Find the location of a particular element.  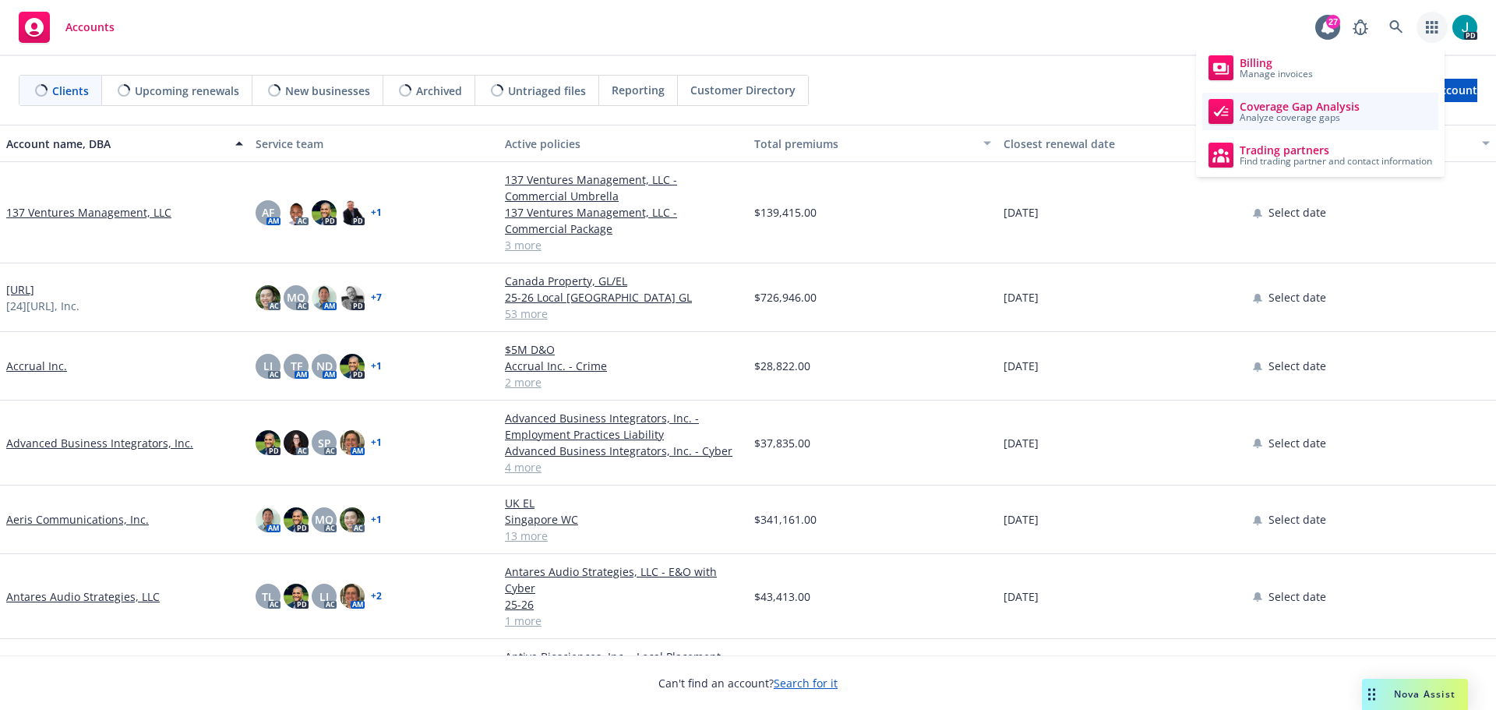

a: Billing is located at coordinates (1320, 68).